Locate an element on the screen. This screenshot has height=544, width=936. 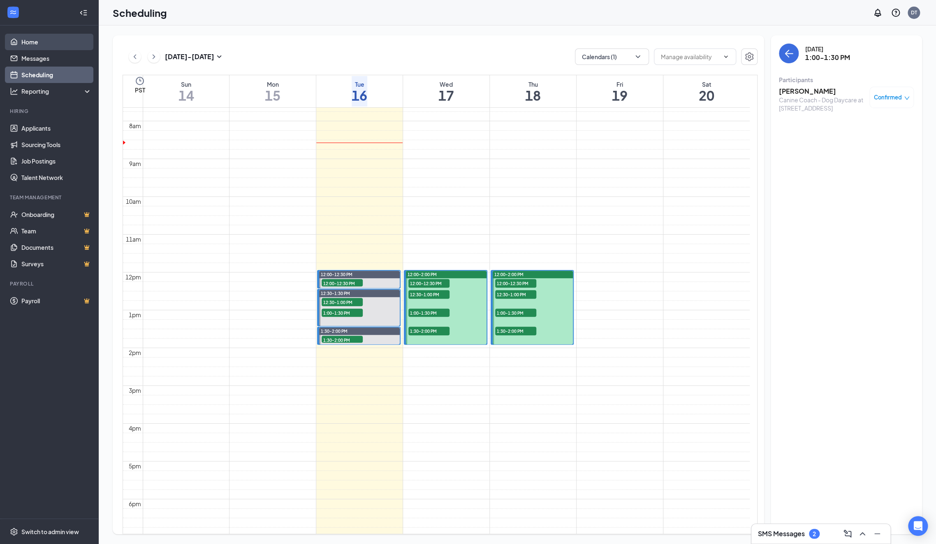
svg: ArrowLeft is located at coordinates (789, 53).